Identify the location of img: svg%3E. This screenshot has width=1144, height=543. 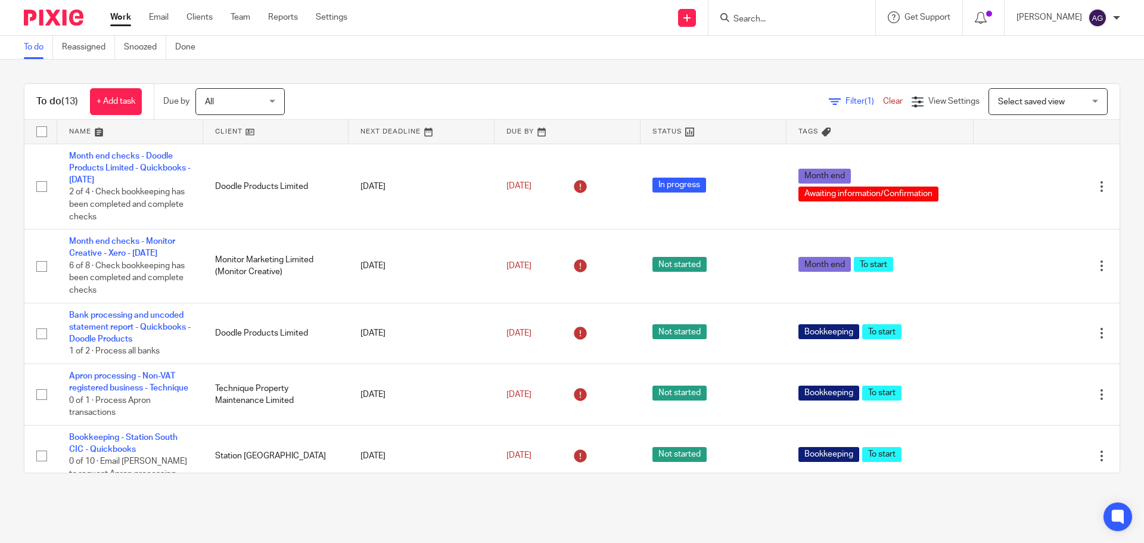
(1097, 18).